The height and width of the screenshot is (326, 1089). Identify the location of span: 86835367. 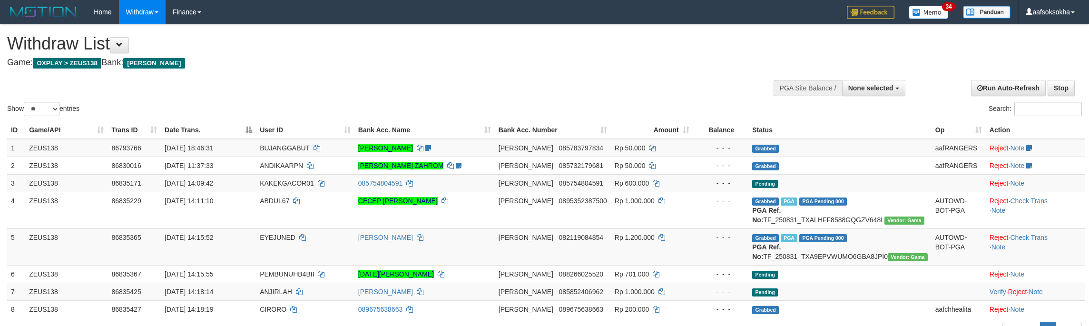
(126, 274).